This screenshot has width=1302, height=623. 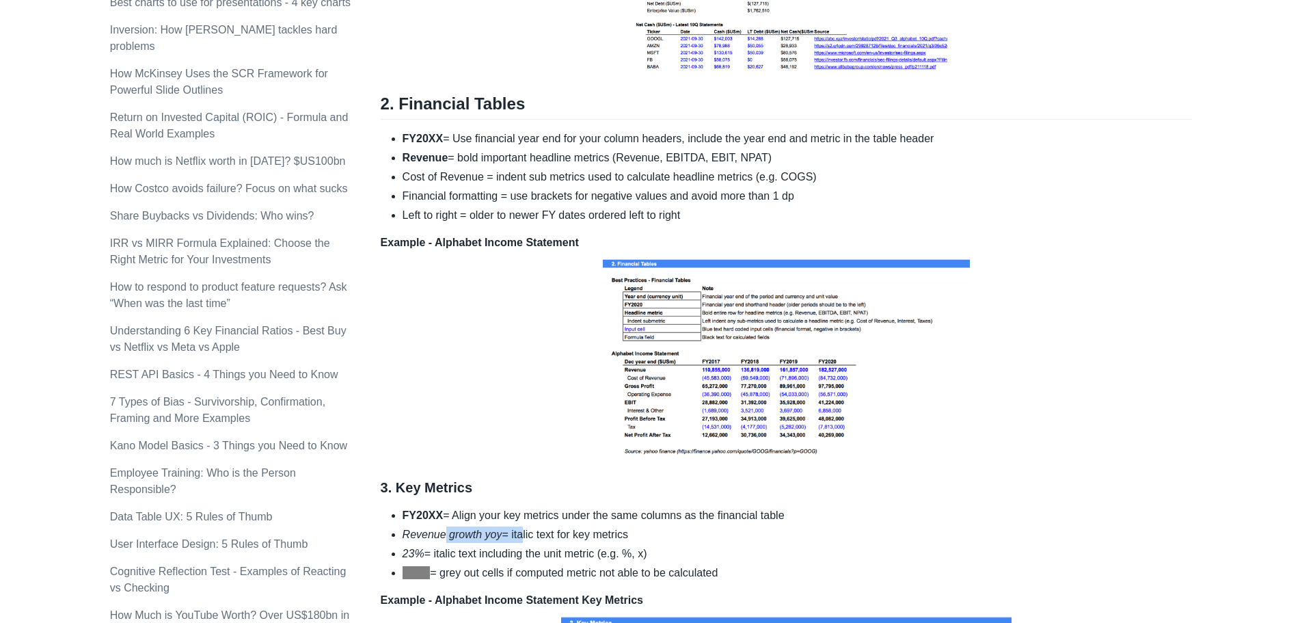 I want to click on a: How McKinsey Uses the SCR Framework for Powerful Slide Outlines, so click(x=219, y=81).